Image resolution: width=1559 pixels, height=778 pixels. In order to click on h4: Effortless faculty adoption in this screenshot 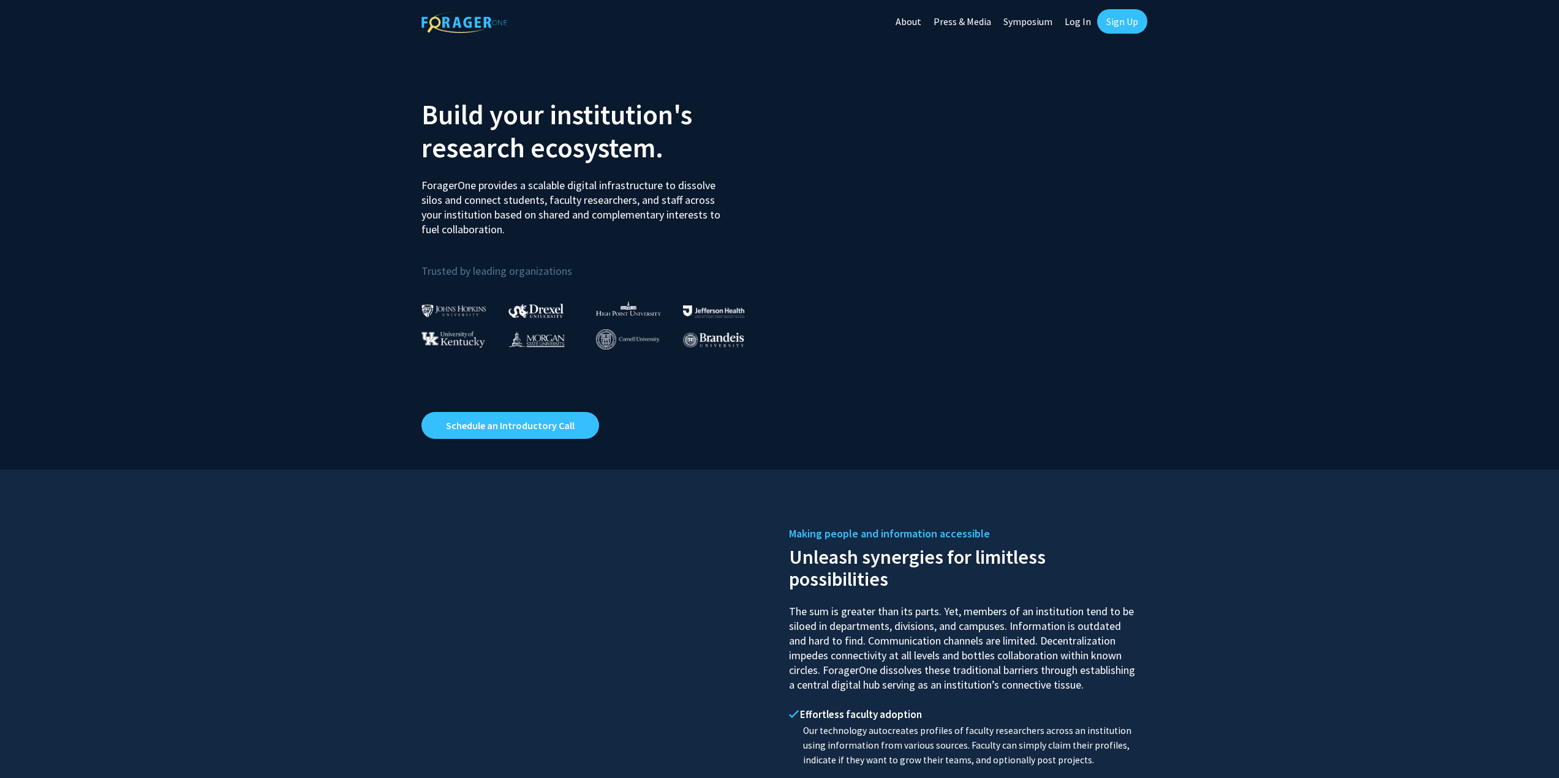, I will do `click(963, 715)`.